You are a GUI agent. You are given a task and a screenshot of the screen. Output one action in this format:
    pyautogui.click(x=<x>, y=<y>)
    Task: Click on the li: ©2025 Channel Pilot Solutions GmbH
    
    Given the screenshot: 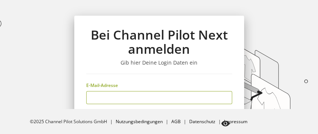 What is the action you would take?
    pyautogui.click(x=73, y=122)
    